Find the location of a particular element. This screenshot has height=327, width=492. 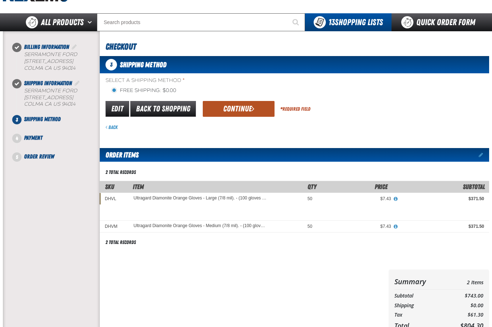

li: Order Review. Step 5 of 5. Not Completed is located at coordinates (58, 157).